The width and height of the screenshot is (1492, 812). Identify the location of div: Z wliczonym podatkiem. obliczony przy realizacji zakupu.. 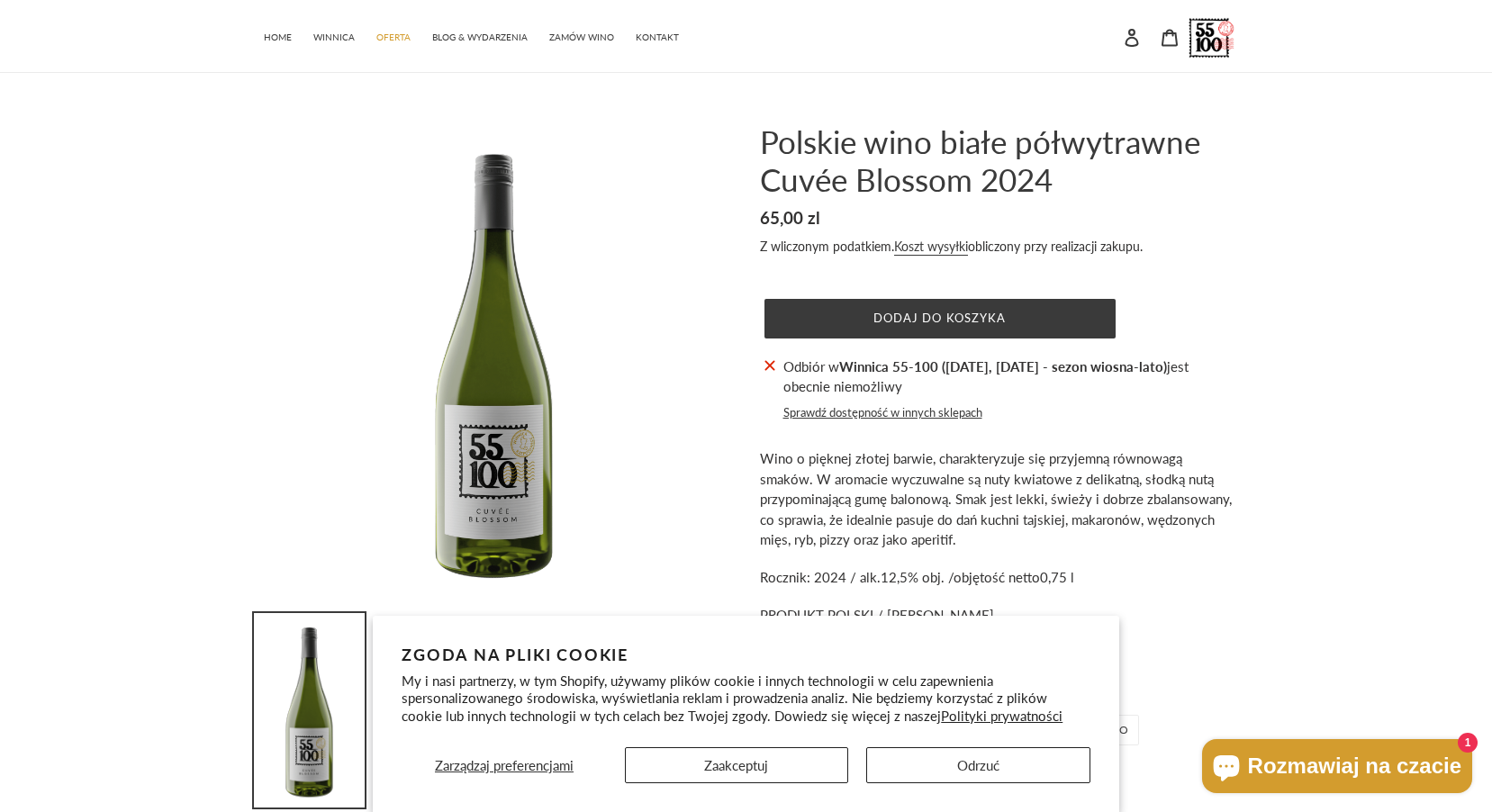
(998, 246).